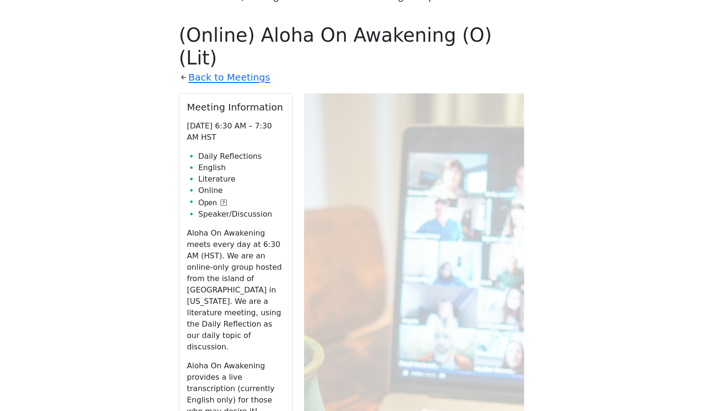 The width and height of the screenshot is (703, 411). What do you see at coordinates (213, 203) in the screenshot?
I see `button: Open` at bounding box center [213, 203].